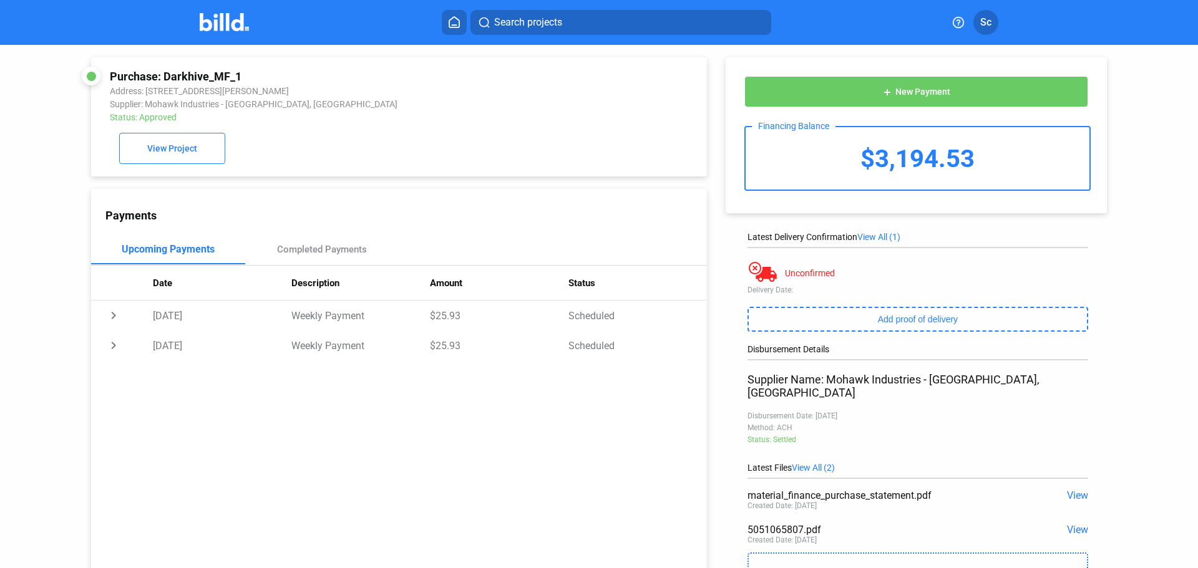  Describe the element at coordinates (918, 319) in the screenshot. I see `button: Add proof of delivery` at that location.